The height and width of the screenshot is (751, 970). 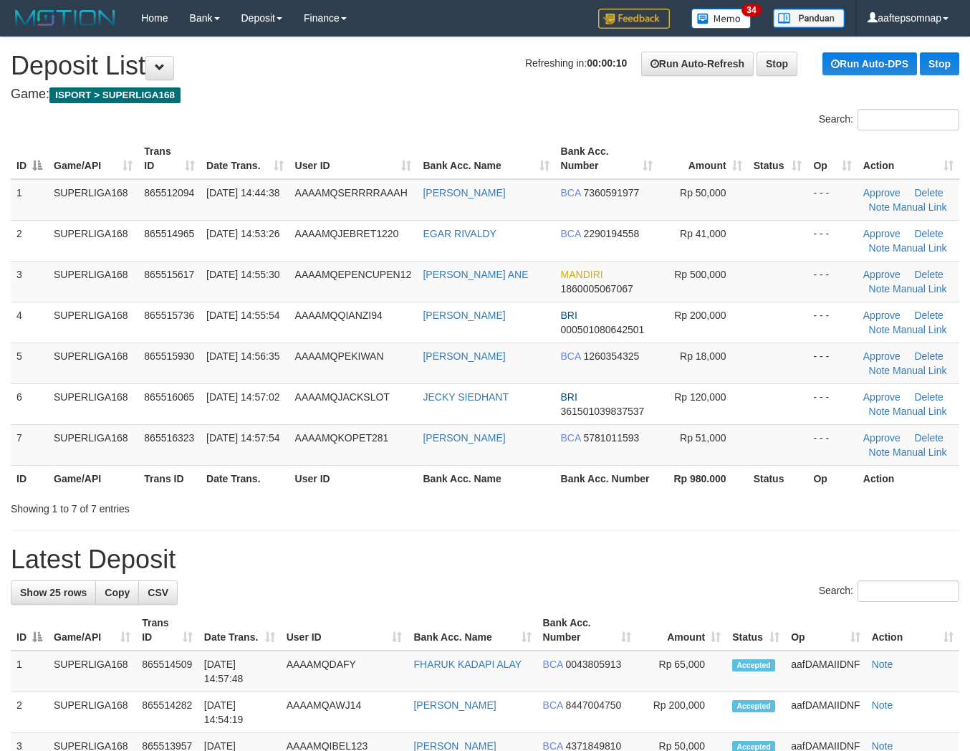 What do you see at coordinates (158, 592) in the screenshot?
I see `a: CSV` at bounding box center [158, 592].